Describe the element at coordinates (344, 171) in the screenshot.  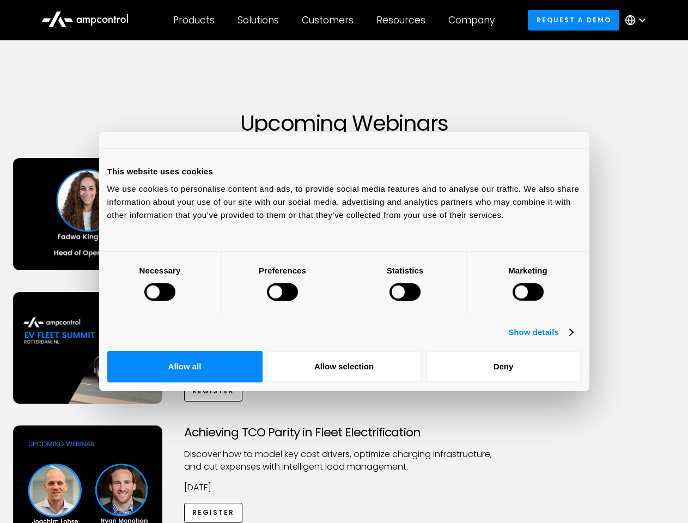
I see `div: This website uses cookies` at that location.